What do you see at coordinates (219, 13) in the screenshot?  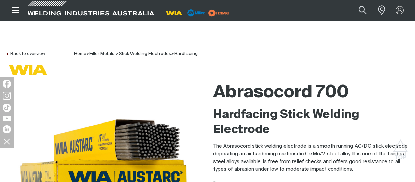 I see `img: miller` at bounding box center [219, 13].